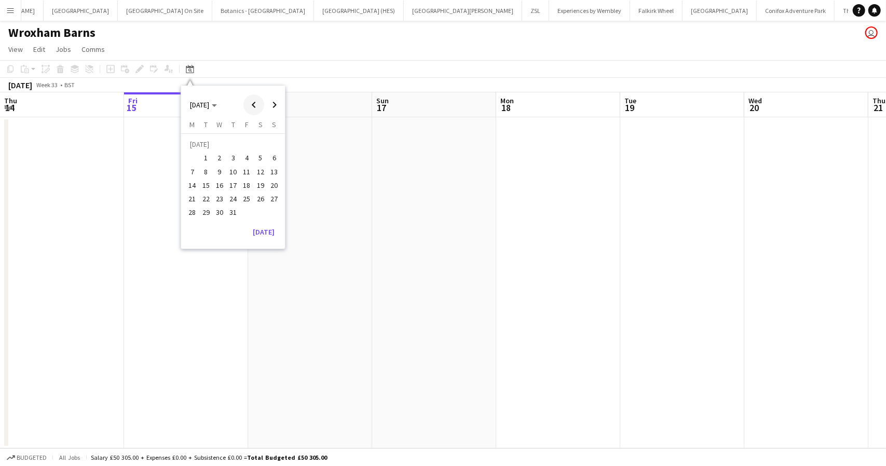 The width and height of the screenshot is (886, 466). I want to click on span: 2, so click(219, 158).